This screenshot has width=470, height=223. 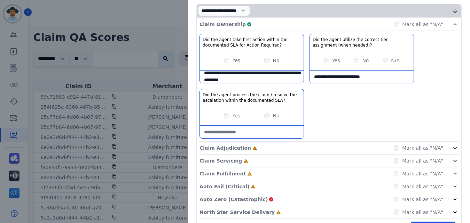 What do you see at coordinates (252, 98) in the screenshot?
I see `h3: Did the agent process the claim / resolve the escalation within the documented SLA?` at bounding box center [252, 98].